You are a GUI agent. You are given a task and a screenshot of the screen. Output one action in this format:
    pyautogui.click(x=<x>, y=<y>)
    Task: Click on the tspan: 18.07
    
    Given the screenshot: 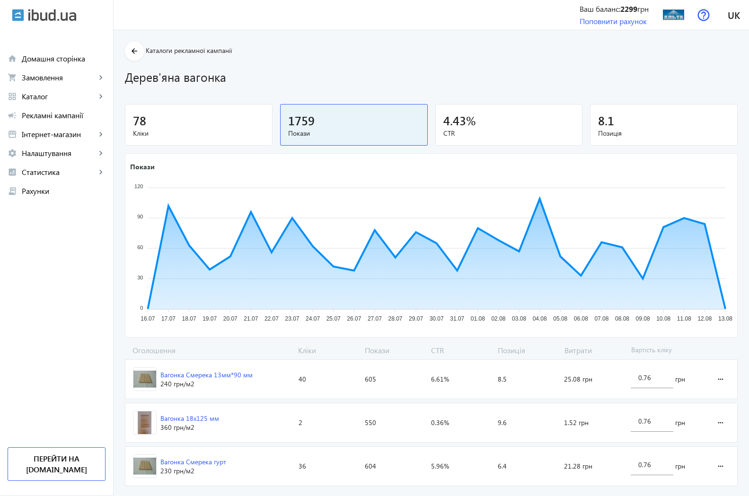 What is the action you would take?
    pyautogui.click(x=189, y=319)
    